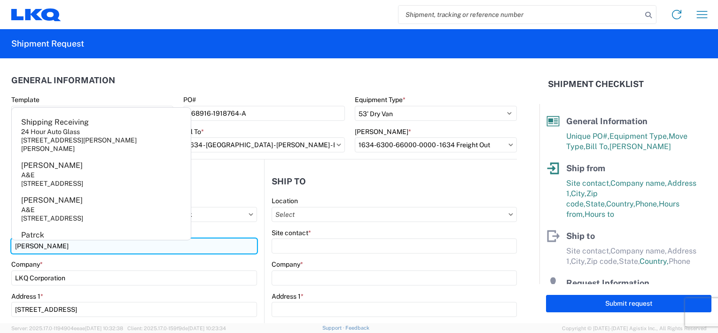  Describe the element at coordinates (334, 328) in the screenshot. I see `a: Support` at that location.